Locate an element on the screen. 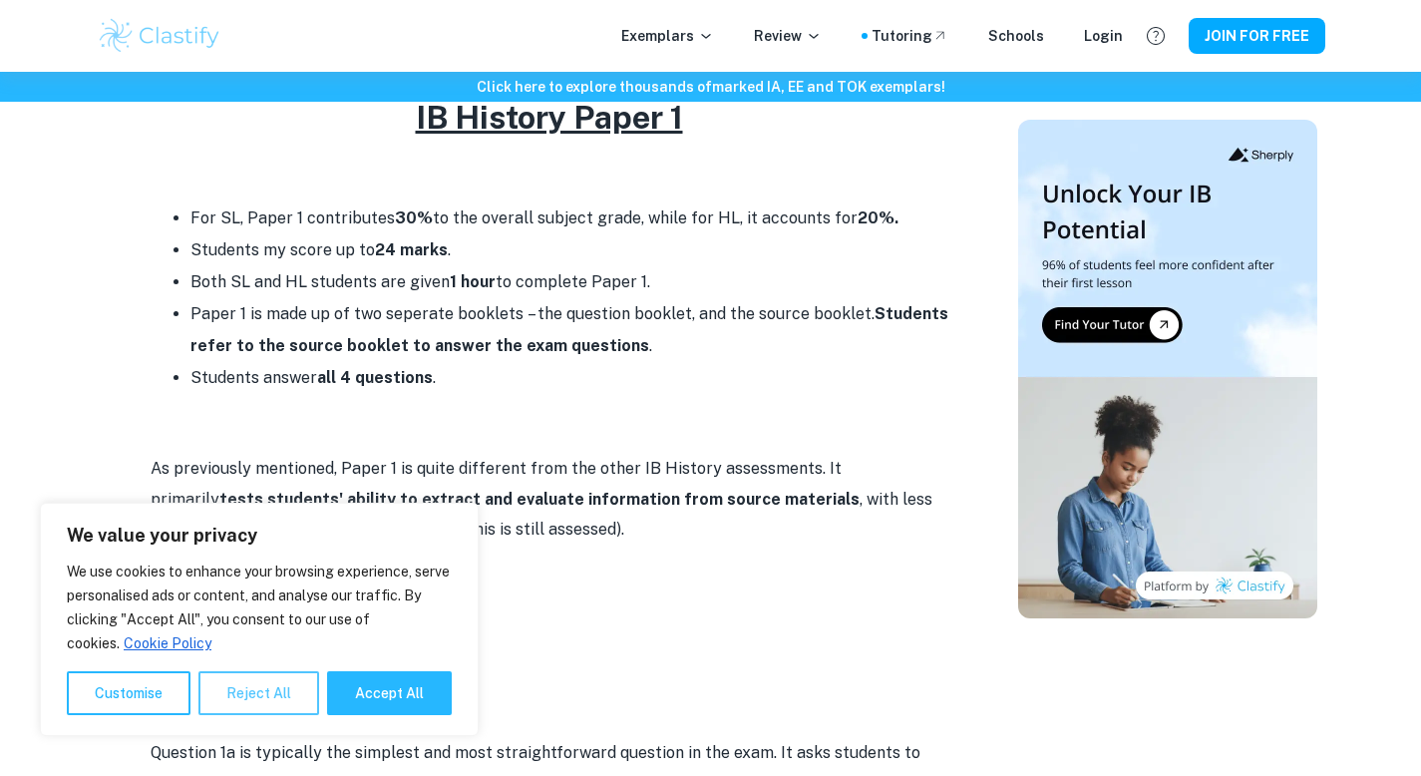 The width and height of the screenshot is (1421, 776). li: Both SL and HL students are given to complete Paper 1. is located at coordinates (569, 282).